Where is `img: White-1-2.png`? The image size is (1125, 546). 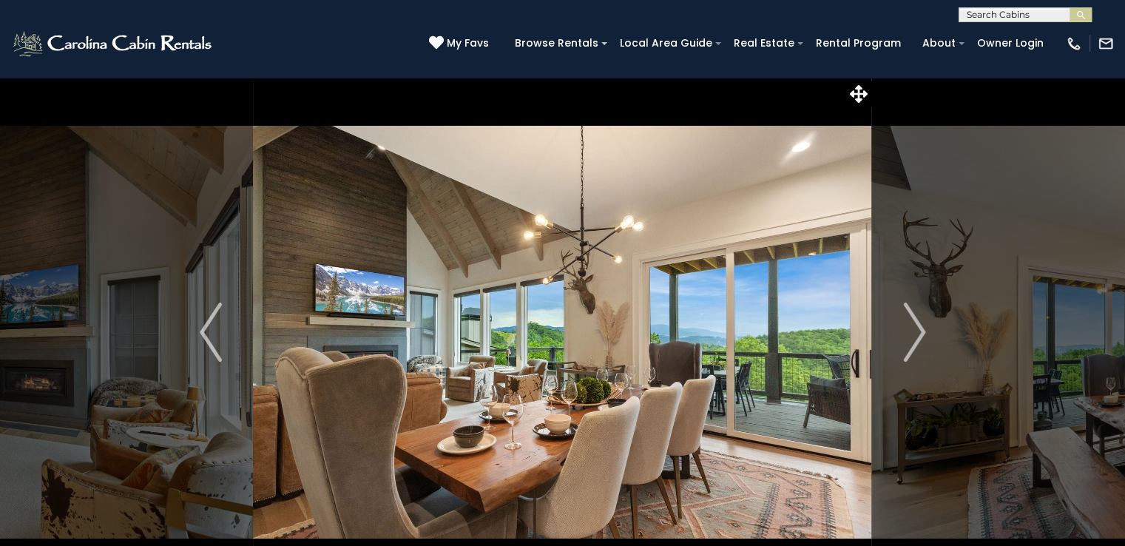 img: White-1-2.png is located at coordinates (113, 44).